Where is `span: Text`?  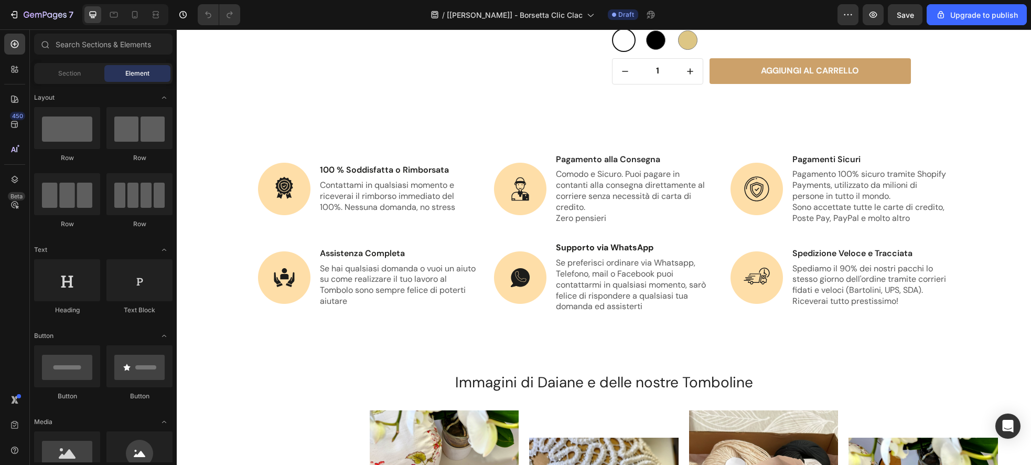 span: Text is located at coordinates (40, 250).